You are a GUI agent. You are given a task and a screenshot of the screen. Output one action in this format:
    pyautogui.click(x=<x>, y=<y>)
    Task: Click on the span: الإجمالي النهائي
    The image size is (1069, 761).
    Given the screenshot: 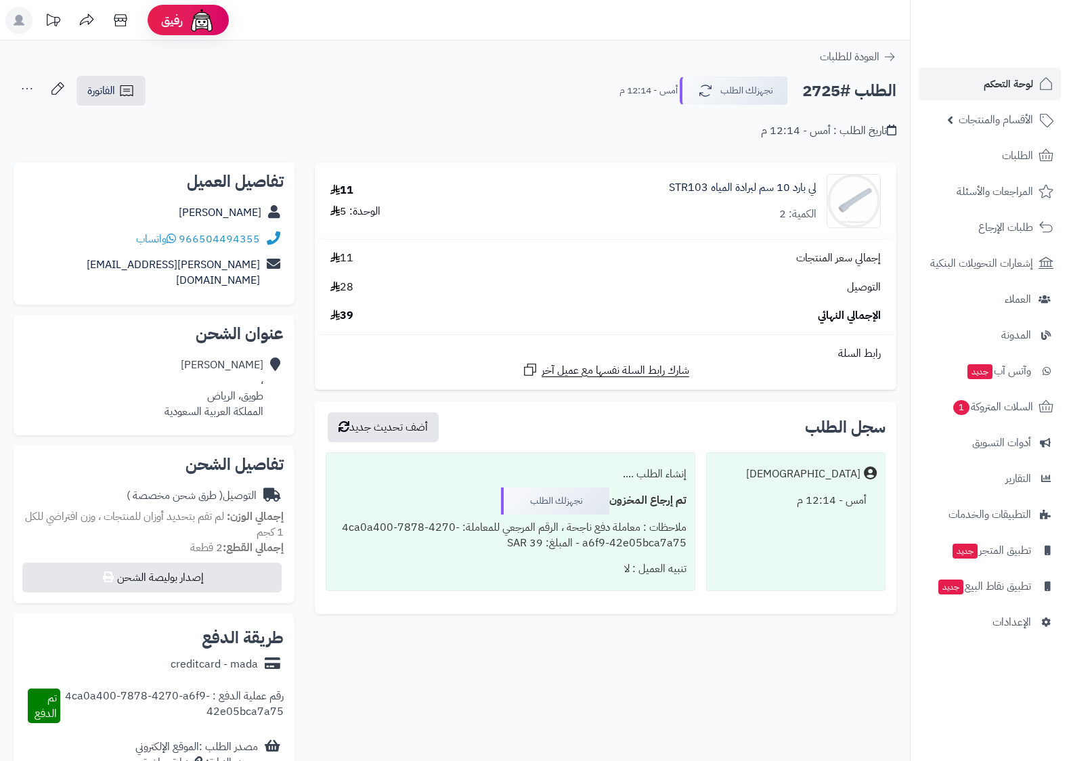 What is the action you would take?
    pyautogui.click(x=849, y=316)
    